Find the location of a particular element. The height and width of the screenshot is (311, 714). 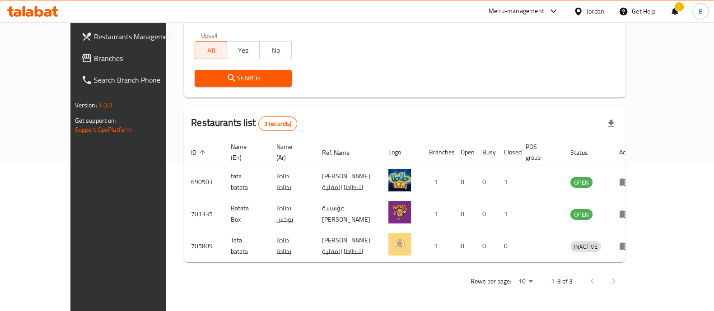

img: Tata batata is located at coordinates (400, 244).